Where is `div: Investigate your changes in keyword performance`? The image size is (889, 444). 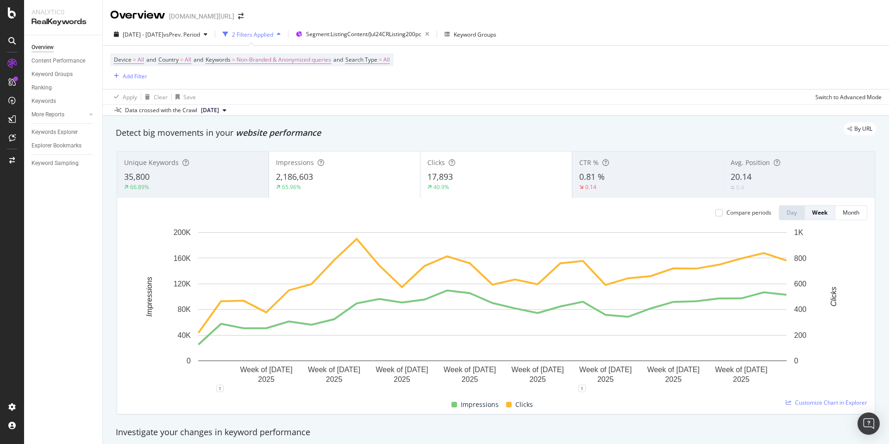
div: Investigate your changes in keyword performance is located at coordinates (496, 432).